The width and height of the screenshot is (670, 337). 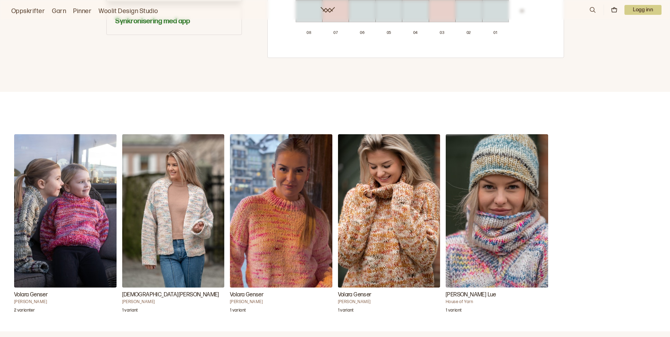 What do you see at coordinates (65, 211) in the screenshot?
I see `img: Ane Kydland ThomassenVolara Genser` at bounding box center [65, 211].